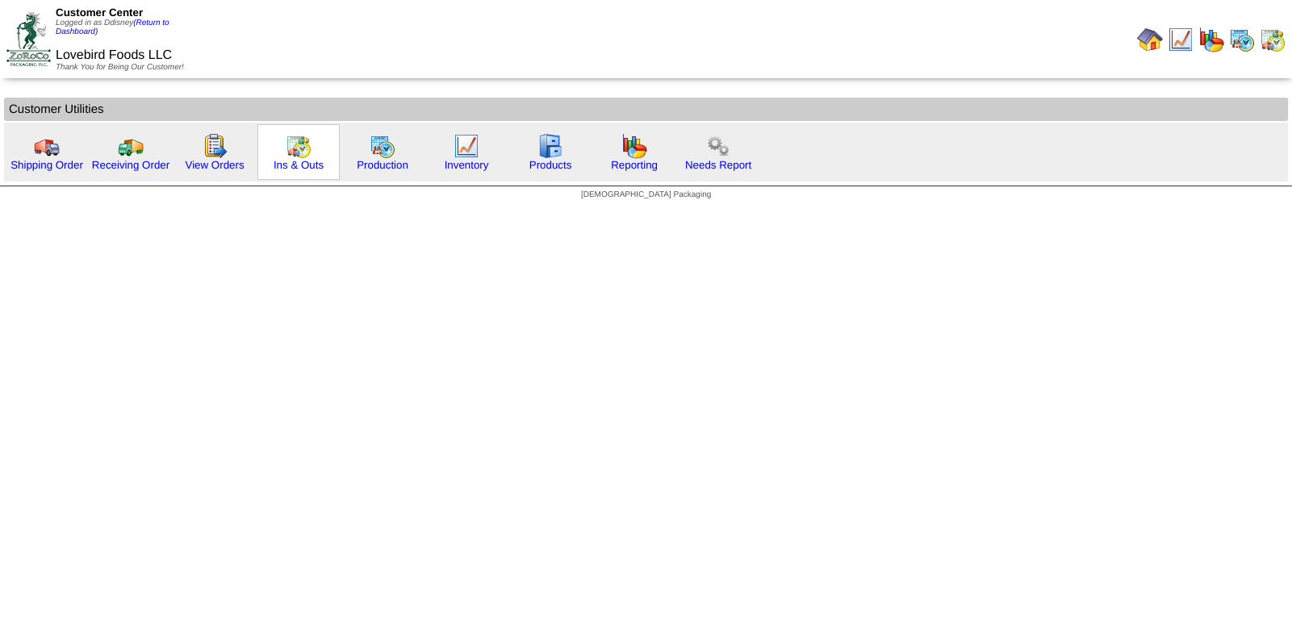  I want to click on img: truck.gif, so click(47, 146).